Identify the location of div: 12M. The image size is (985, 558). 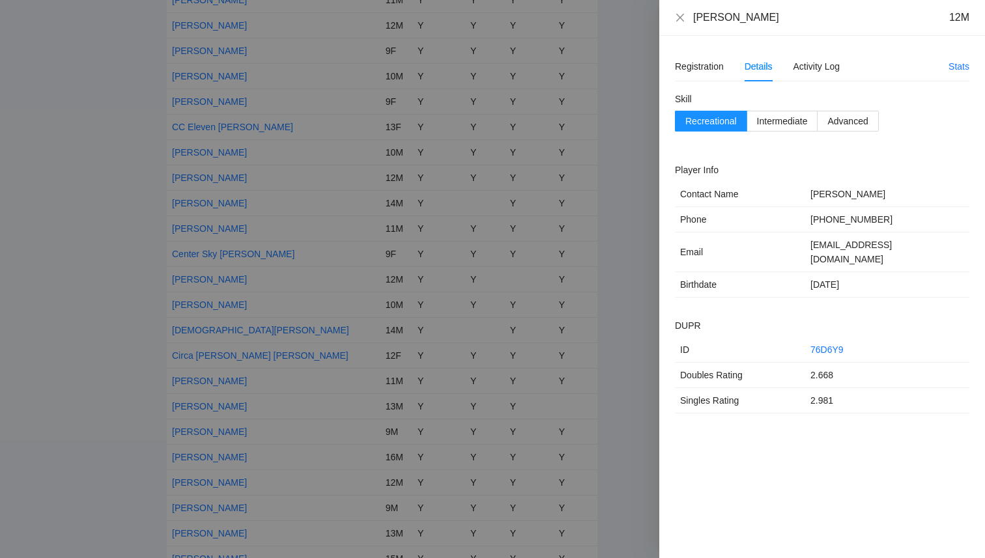
(959, 18).